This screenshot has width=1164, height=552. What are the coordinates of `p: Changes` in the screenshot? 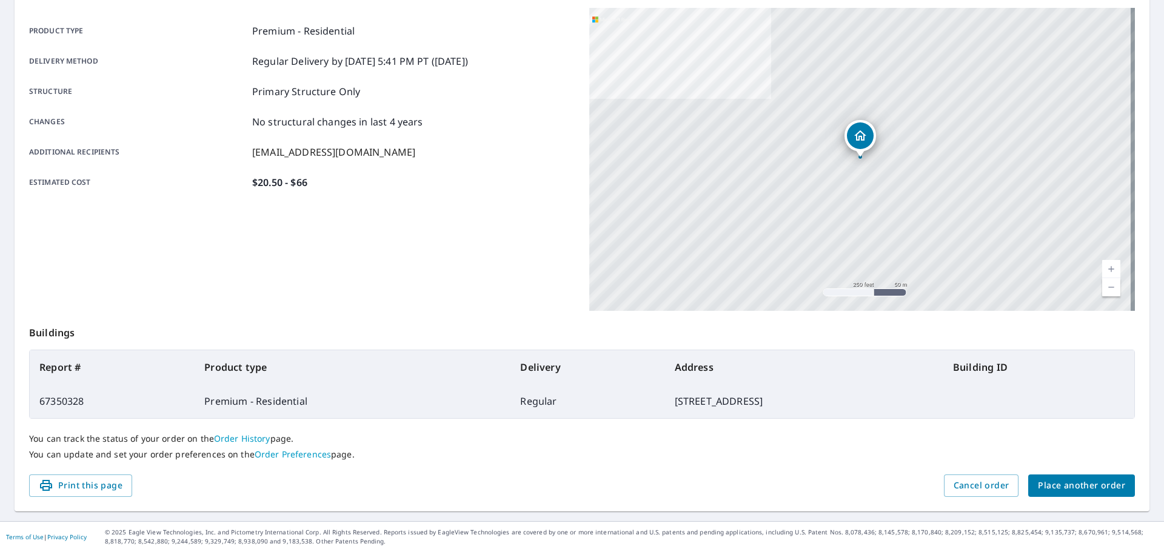 It's located at (138, 122).